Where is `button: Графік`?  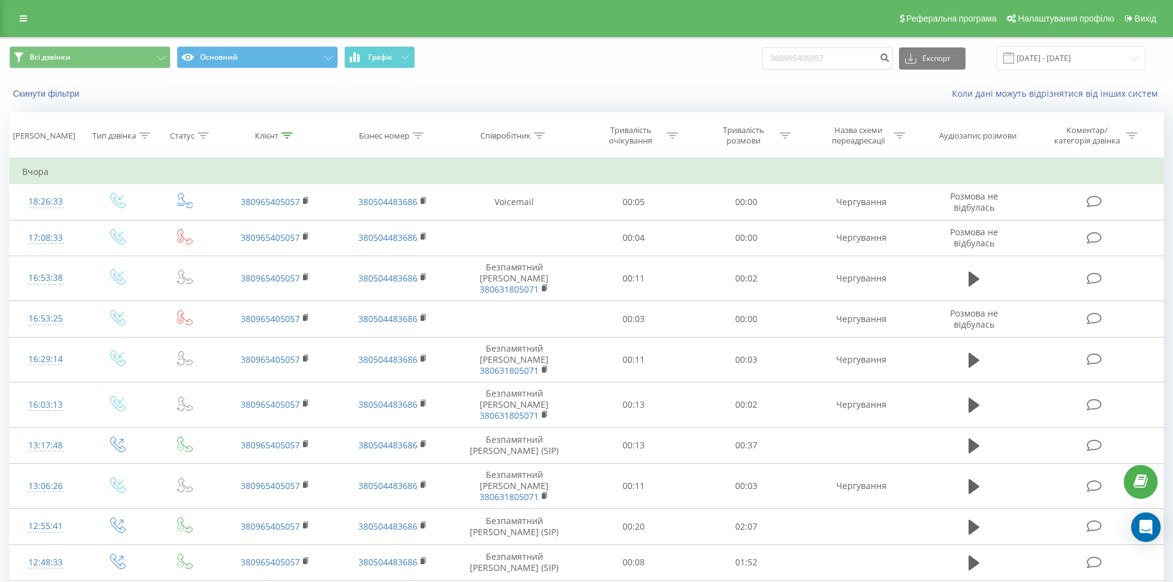 button: Графік is located at coordinates (379, 57).